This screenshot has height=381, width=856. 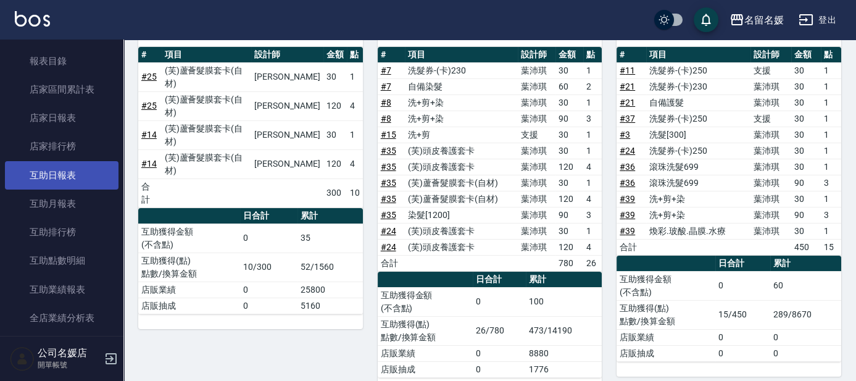 I want to click on td: 合計, so click(x=631, y=247).